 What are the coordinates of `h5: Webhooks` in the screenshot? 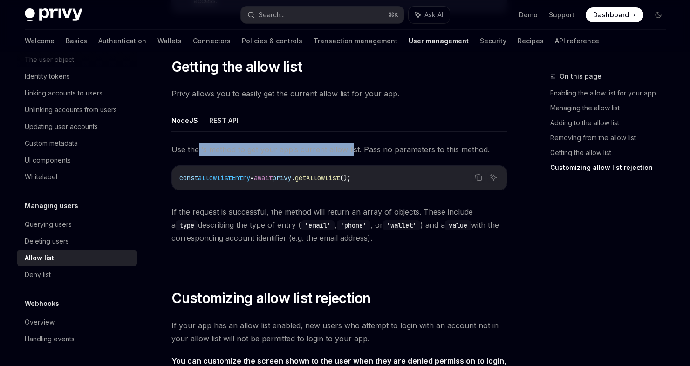 It's located at (42, 304).